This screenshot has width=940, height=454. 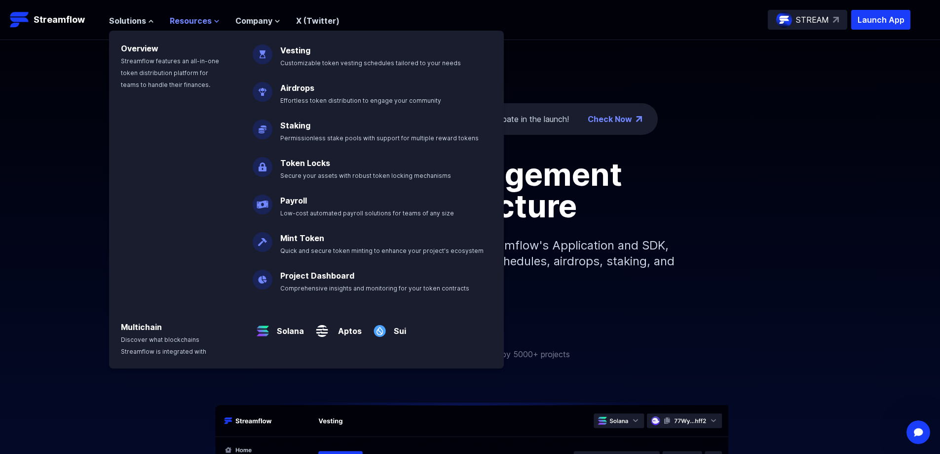 What do you see at coordinates (288, 327) in the screenshot?
I see `p: Solana` at bounding box center [288, 327].